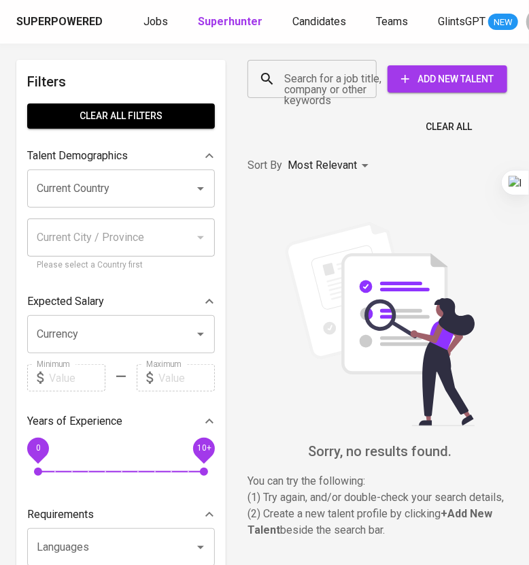 This screenshot has height=565, width=529. What do you see at coordinates (370, 521) in the screenshot?
I see `b: + Add New Talent` at bounding box center [370, 521].